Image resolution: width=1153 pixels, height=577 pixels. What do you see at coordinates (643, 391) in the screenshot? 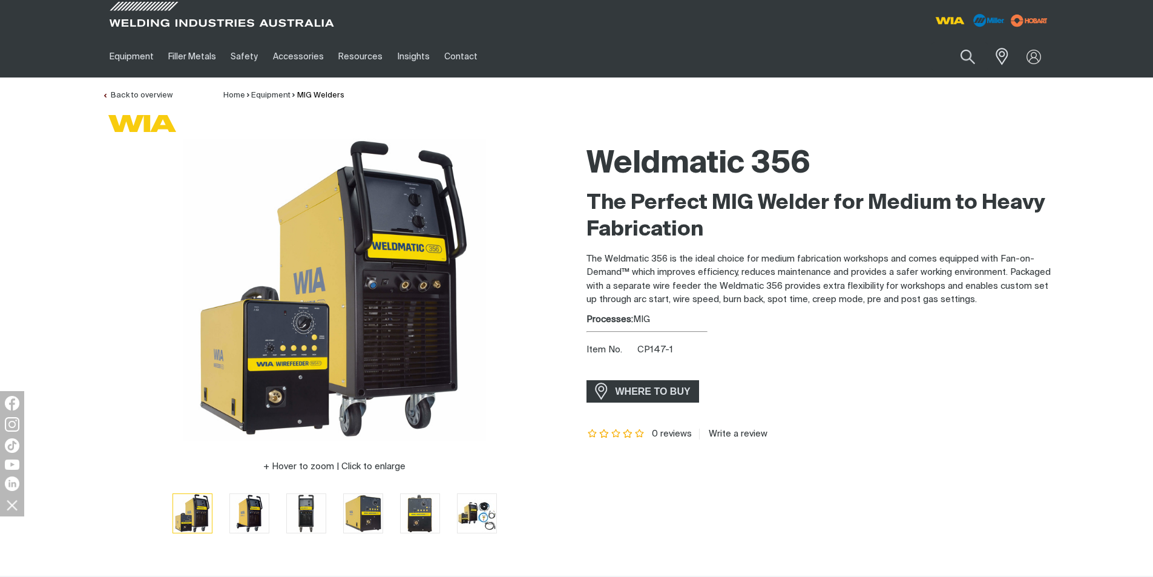
I see `a: WHERE TO BUY` at bounding box center [643, 391].